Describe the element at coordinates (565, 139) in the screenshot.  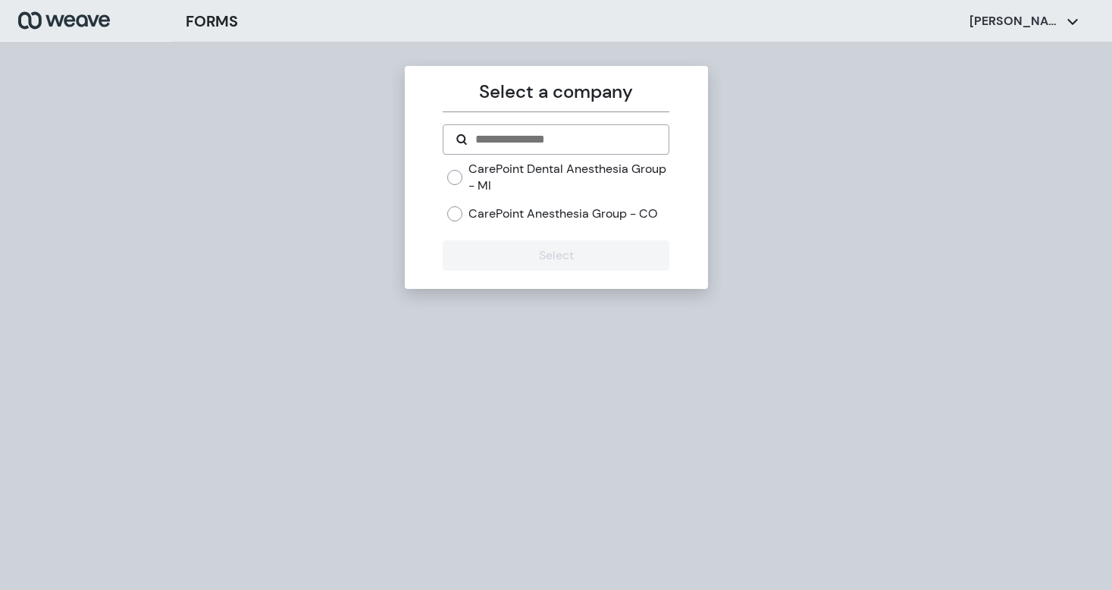
I see `input: Search` at that location.